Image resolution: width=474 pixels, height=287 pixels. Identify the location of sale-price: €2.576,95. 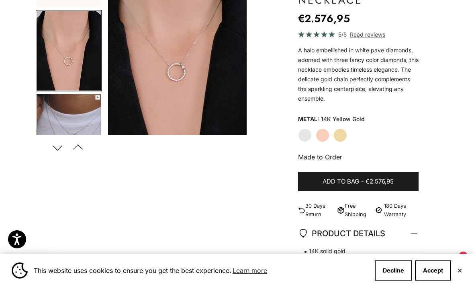
(324, 18).